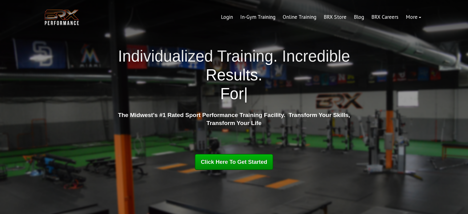  I want to click on a: BRX Careers, so click(385, 17).